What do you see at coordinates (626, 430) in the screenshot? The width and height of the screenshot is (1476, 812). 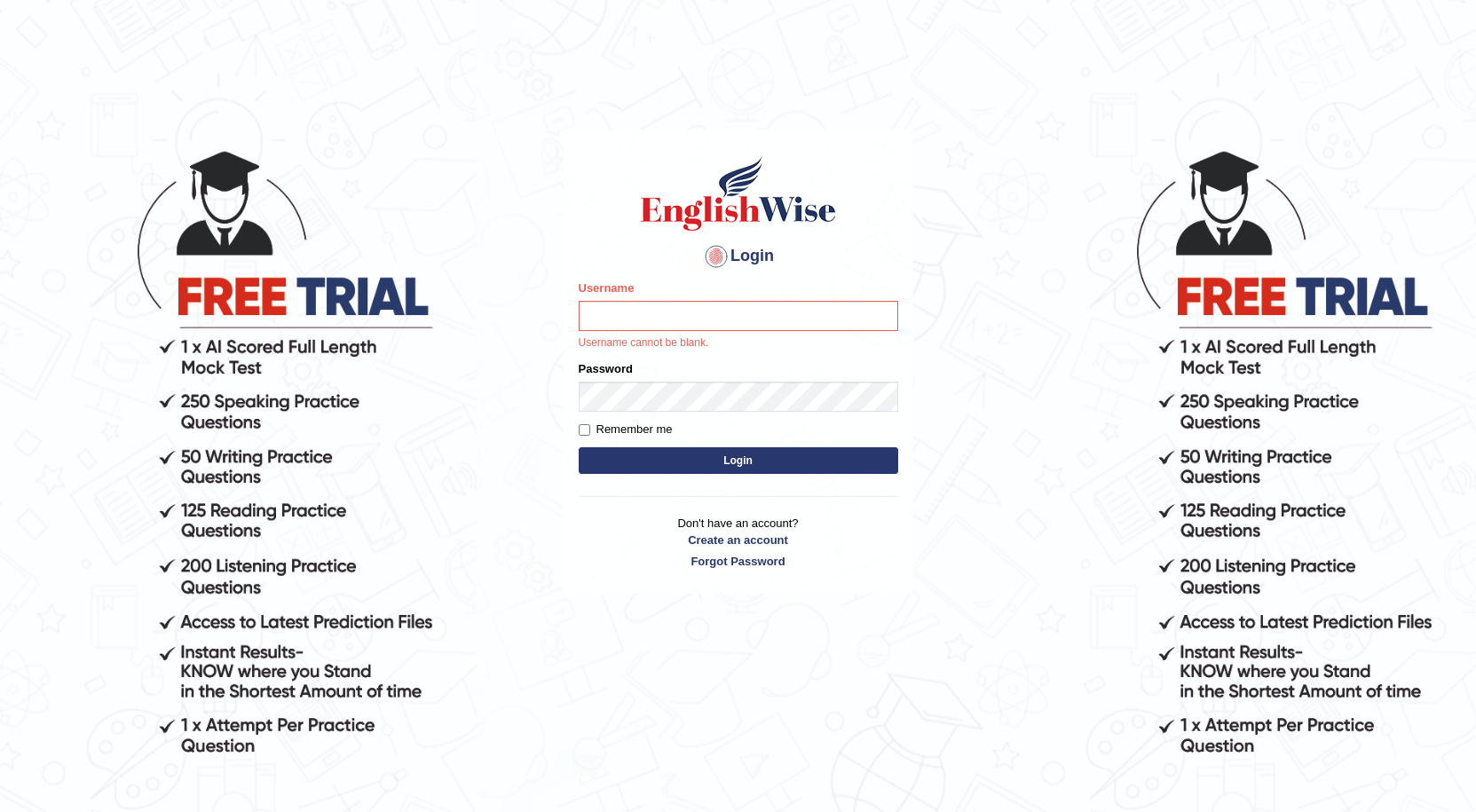 I see `label: Remember me` at bounding box center [626, 430].